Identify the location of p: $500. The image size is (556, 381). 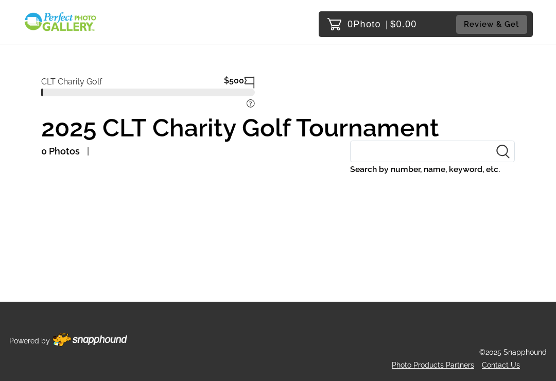
(234, 82).